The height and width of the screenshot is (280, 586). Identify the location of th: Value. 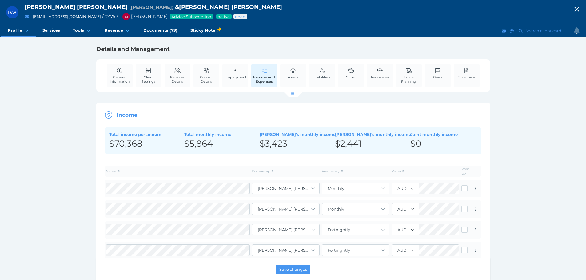
(425, 171).